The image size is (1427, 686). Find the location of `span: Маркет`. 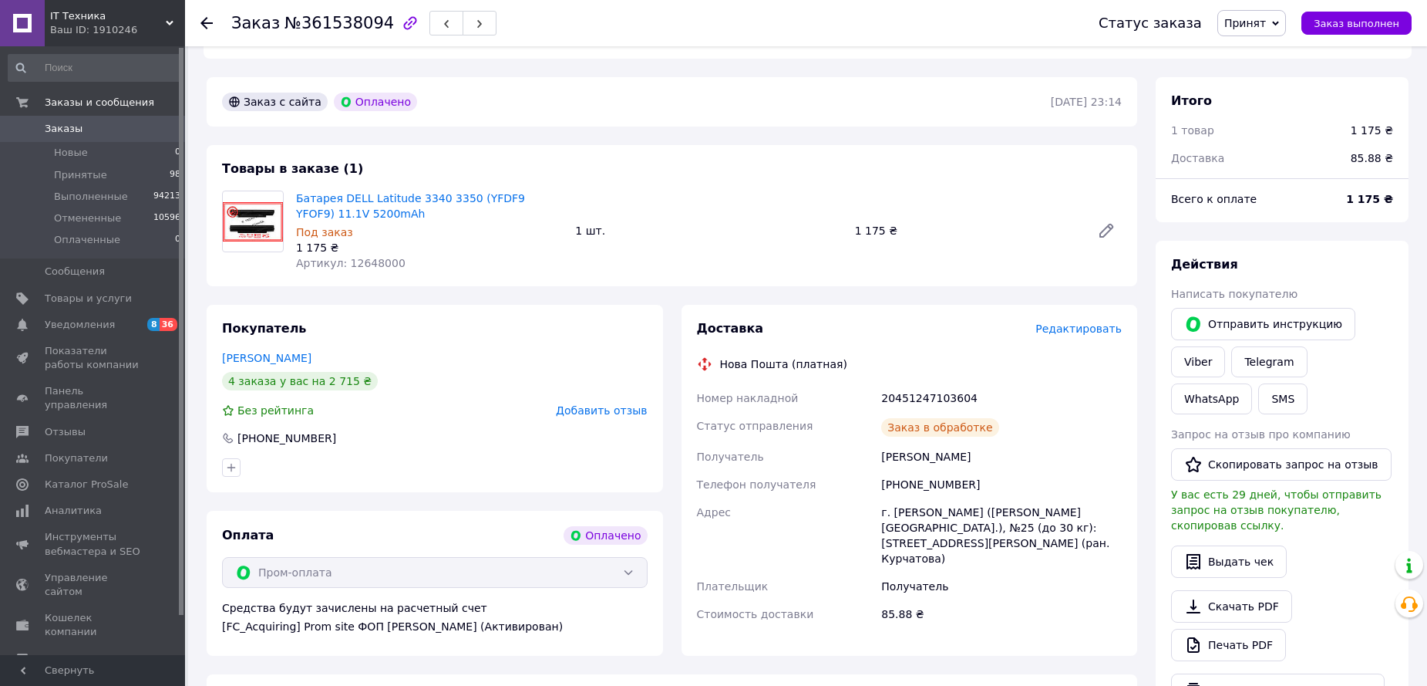

span: Маркет is located at coordinates (64, 659).